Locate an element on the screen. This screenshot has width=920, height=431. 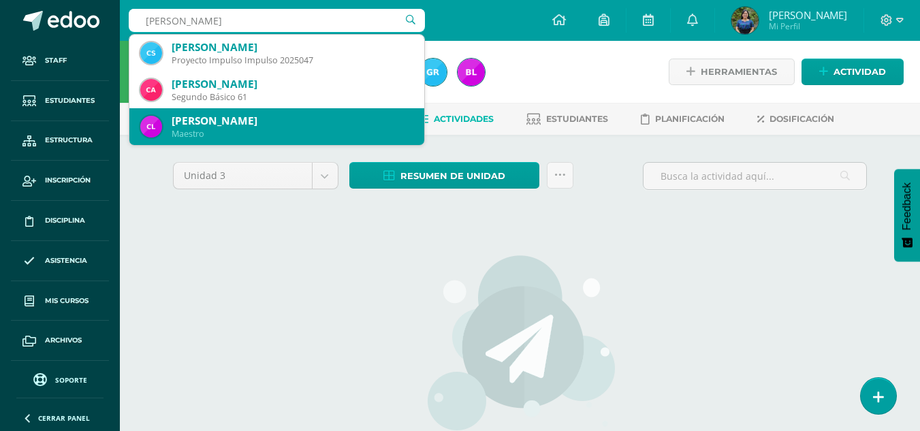
a: Archivos is located at coordinates (60, 341).